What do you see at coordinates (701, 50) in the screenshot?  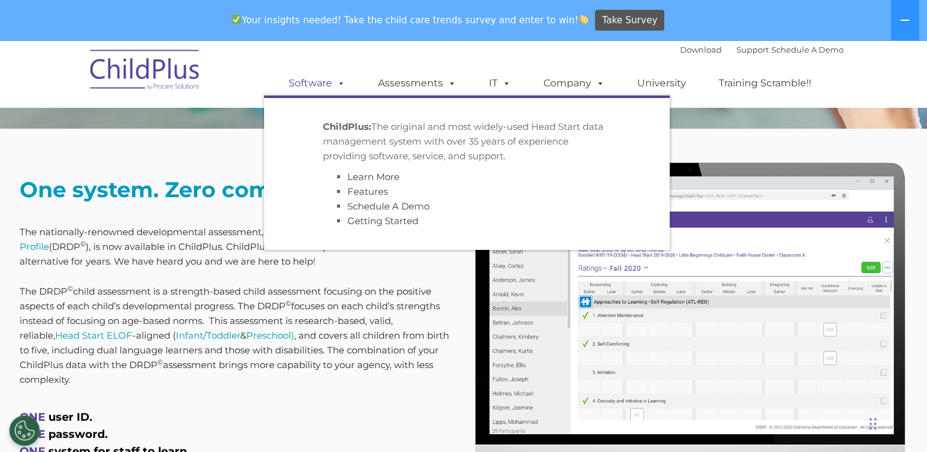 I see `a: Download` at bounding box center [701, 50].